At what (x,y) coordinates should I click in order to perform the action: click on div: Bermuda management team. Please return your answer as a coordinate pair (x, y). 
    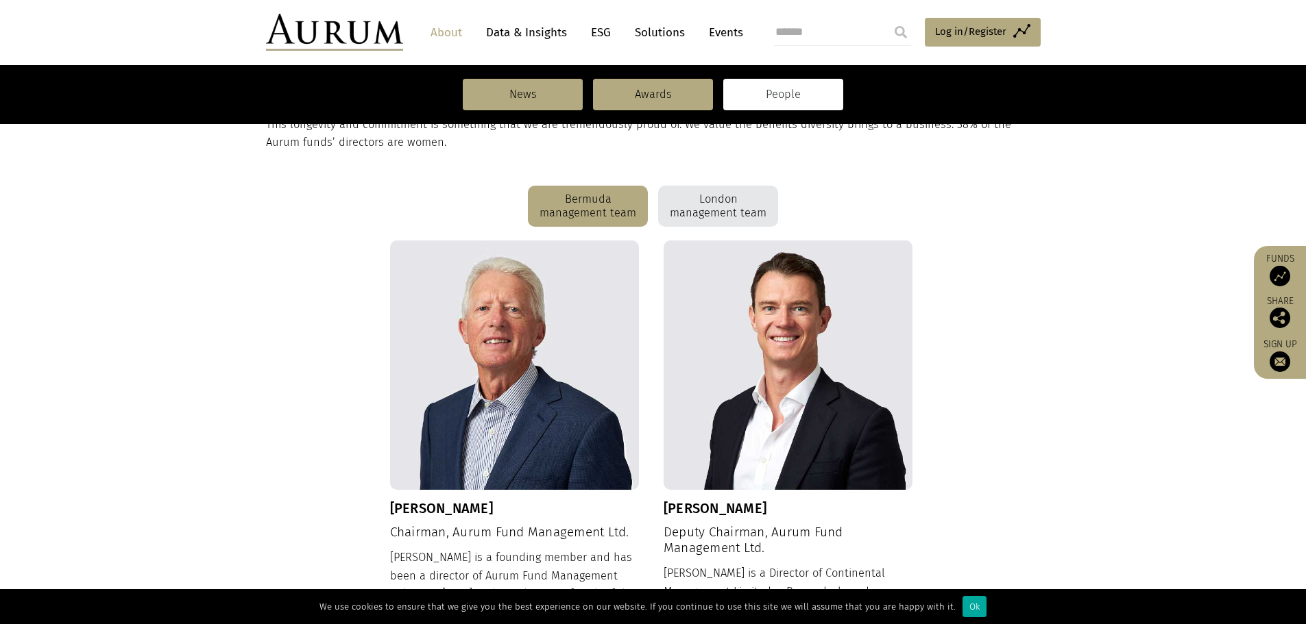
    Looking at the image, I should click on (587, 206).